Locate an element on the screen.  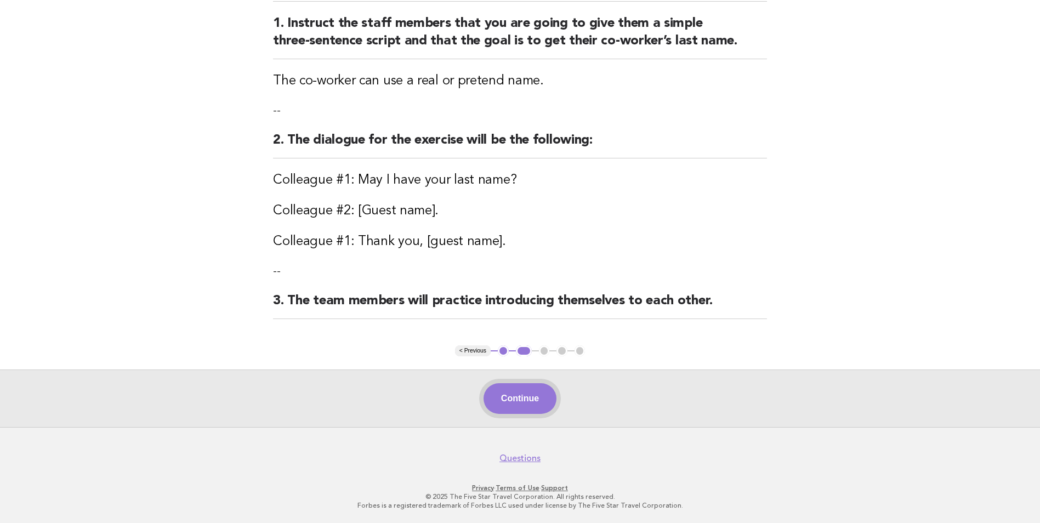
h3: Colleague #1: Thank you, [guest name]. is located at coordinates (520, 242).